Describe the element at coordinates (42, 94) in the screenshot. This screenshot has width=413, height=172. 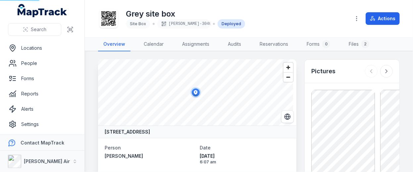
I see `a: Reports` at that location.